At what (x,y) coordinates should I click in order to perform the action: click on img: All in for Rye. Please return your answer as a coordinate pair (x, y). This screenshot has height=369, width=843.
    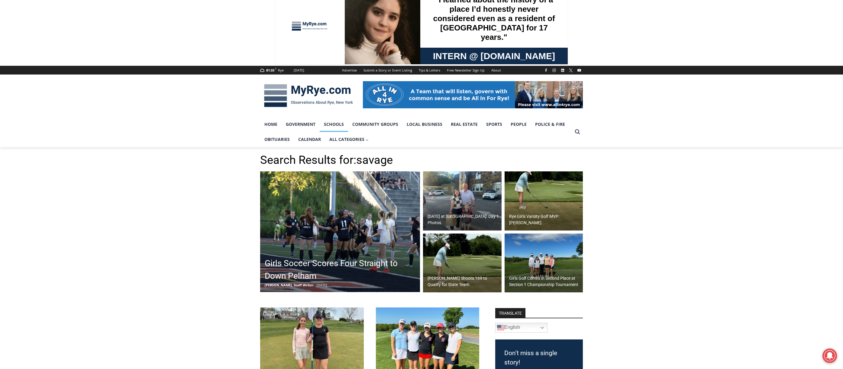
    Looking at the image, I should click on (473, 95).